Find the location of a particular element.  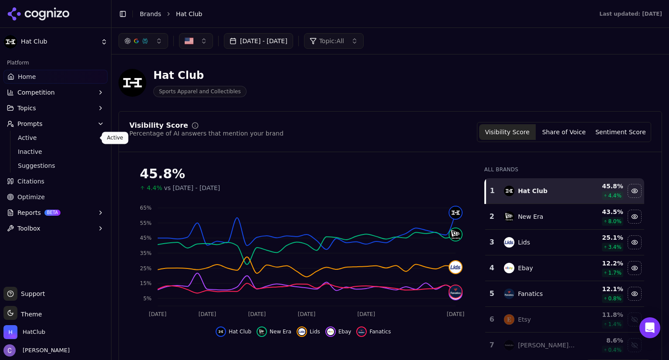

span: 8.0 % is located at coordinates (614, 221).